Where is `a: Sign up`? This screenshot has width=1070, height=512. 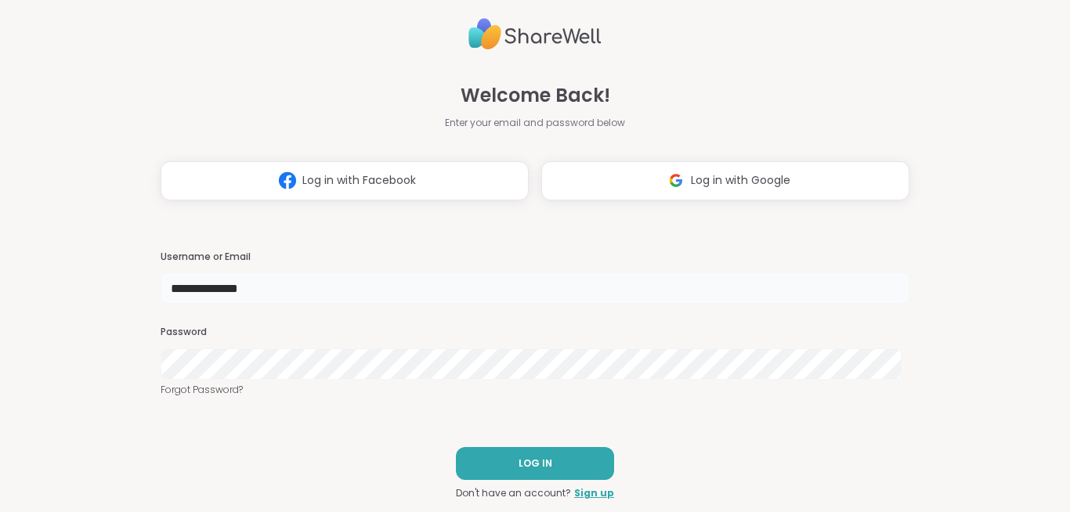 a: Sign up is located at coordinates (594, 493).